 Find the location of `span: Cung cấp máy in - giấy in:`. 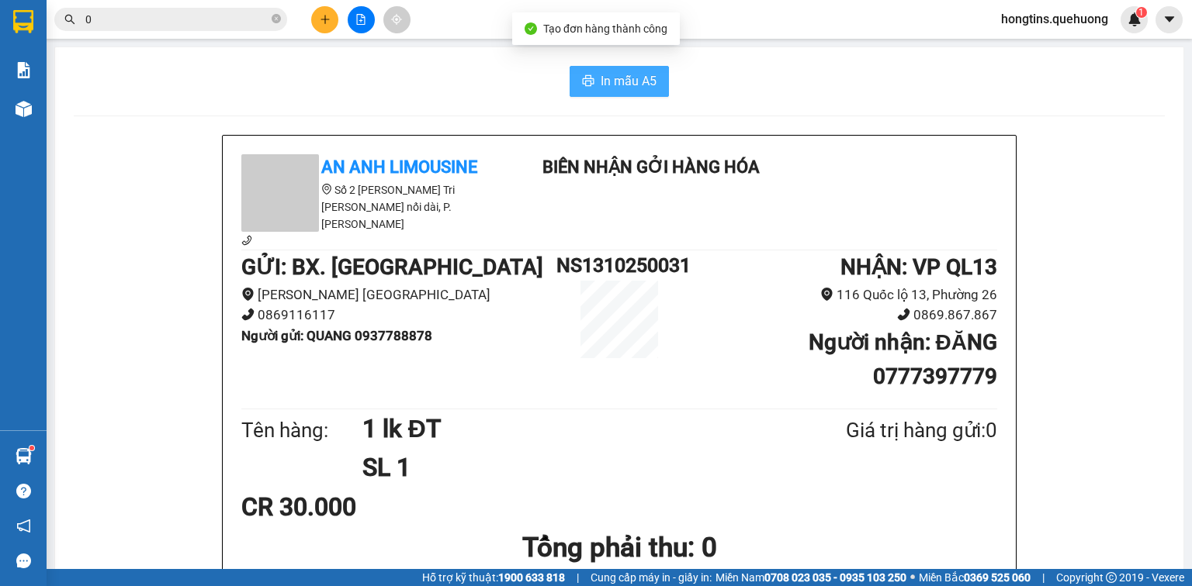

span: Cung cấp máy in - giấy in: is located at coordinates (651, 578).